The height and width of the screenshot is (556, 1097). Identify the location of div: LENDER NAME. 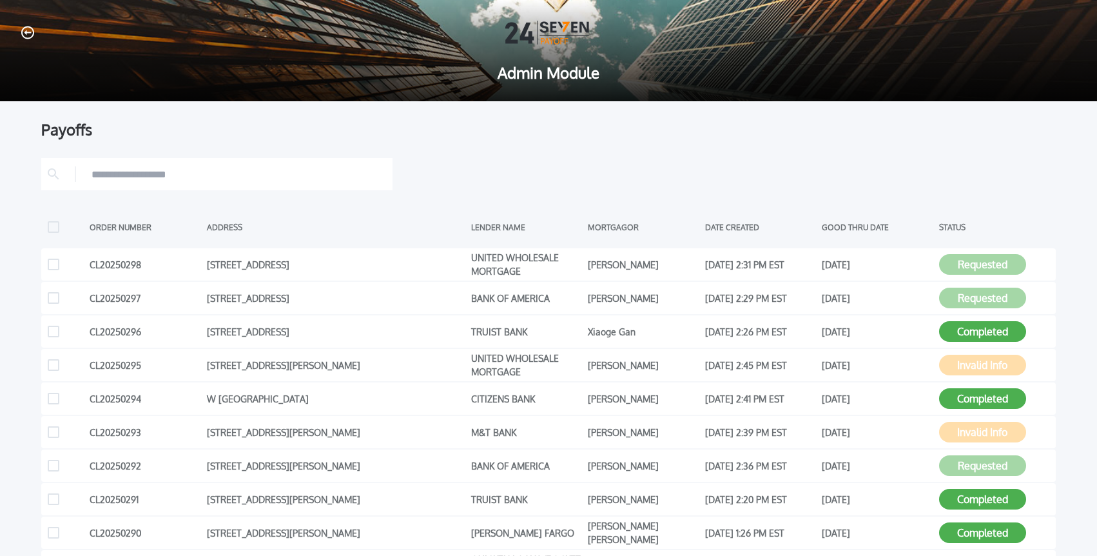
(527, 227).